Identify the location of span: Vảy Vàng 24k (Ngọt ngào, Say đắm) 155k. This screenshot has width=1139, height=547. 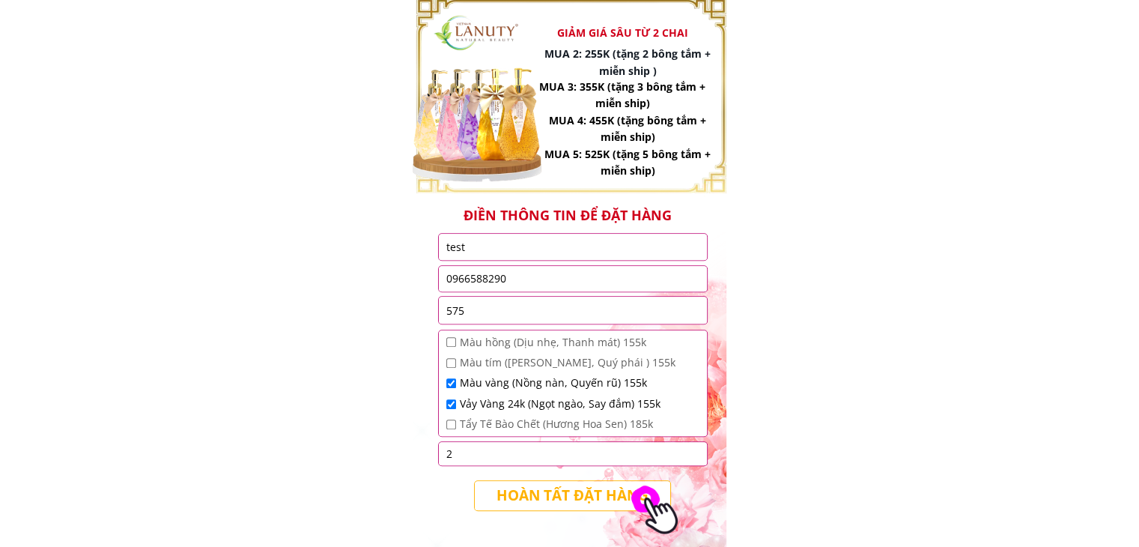
(568, 404).